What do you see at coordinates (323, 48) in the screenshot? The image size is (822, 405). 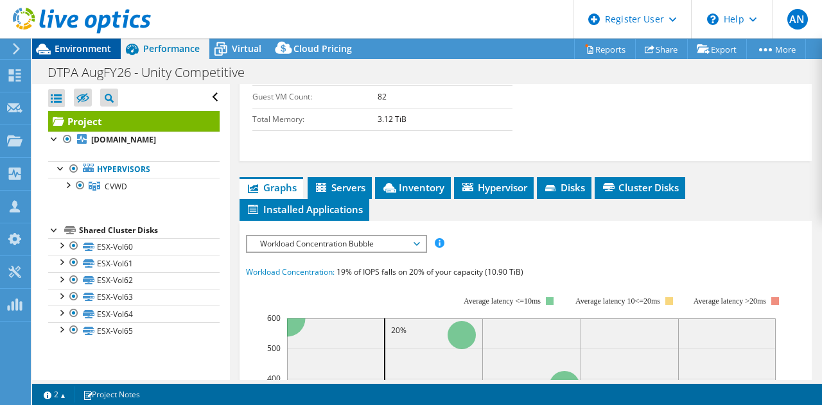 I see `span: Cloud Pricing` at bounding box center [323, 48].